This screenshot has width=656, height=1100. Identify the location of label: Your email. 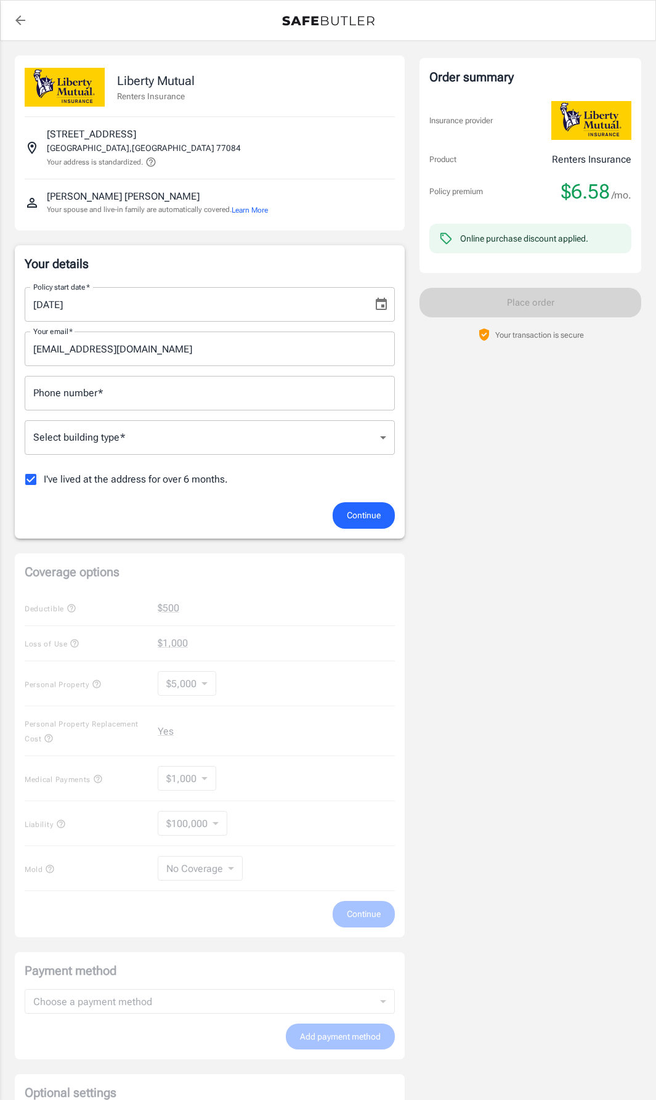
(53, 331).